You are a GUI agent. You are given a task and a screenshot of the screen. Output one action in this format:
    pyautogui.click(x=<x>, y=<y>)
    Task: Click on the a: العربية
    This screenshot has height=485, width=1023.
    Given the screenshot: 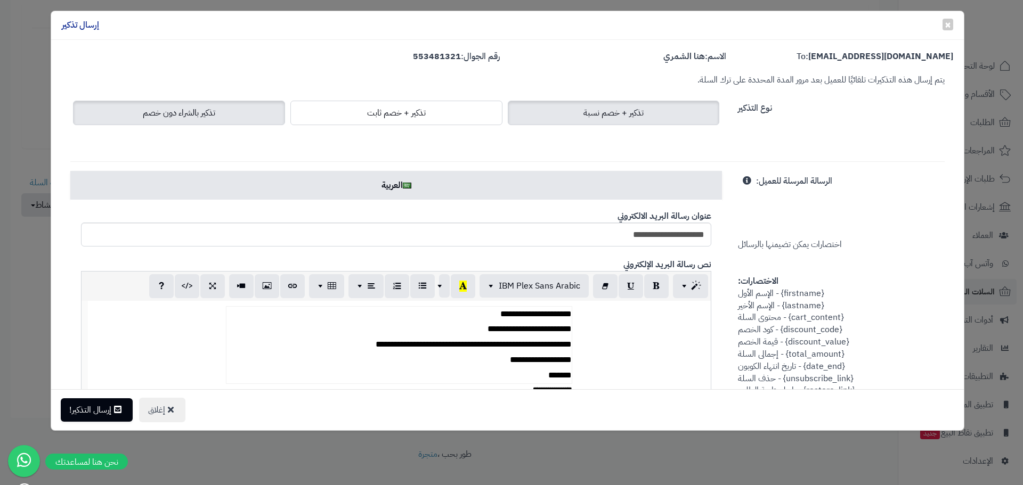 What is the action you would take?
    pyautogui.click(x=396, y=185)
    